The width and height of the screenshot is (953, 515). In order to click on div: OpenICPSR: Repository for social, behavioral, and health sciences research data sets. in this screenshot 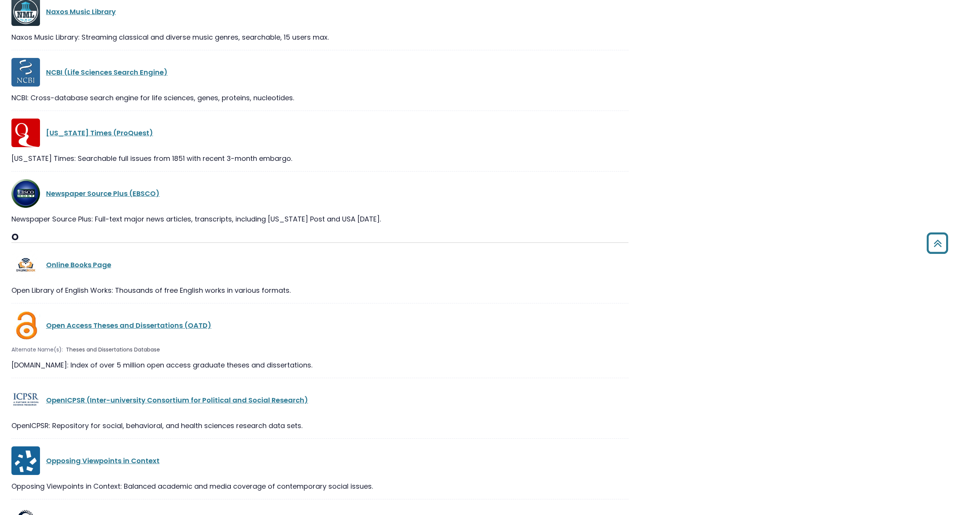, I will do `click(320, 425)`.